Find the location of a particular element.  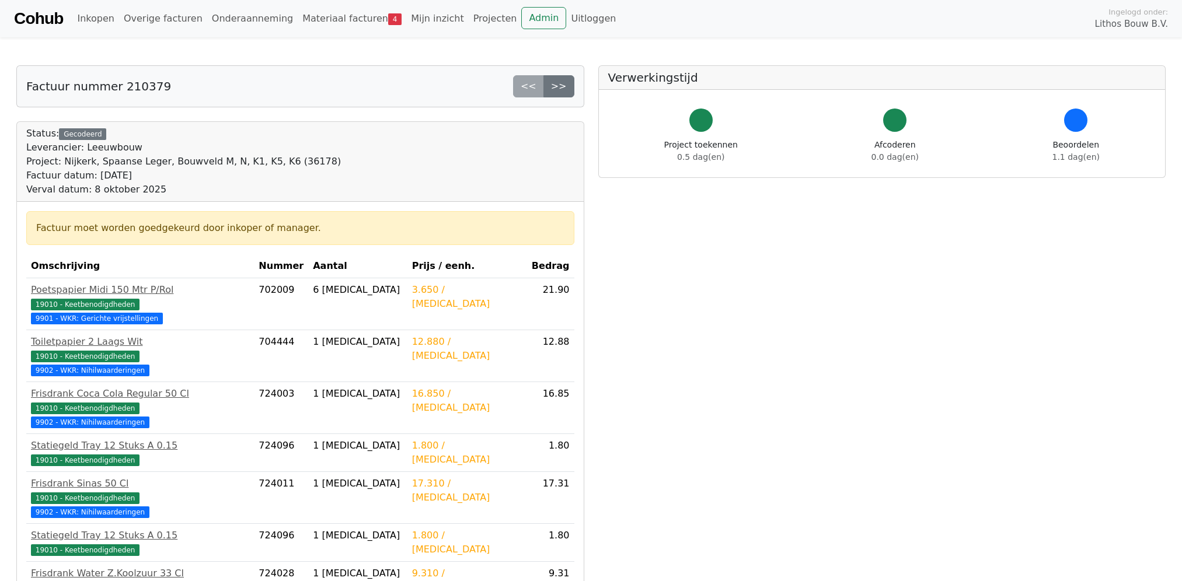

div: Gecodeerd is located at coordinates (82, 134).